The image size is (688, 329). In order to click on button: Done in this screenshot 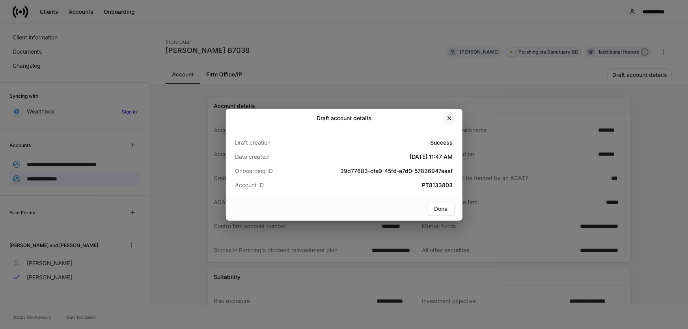, I will do `click(442, 209)`.